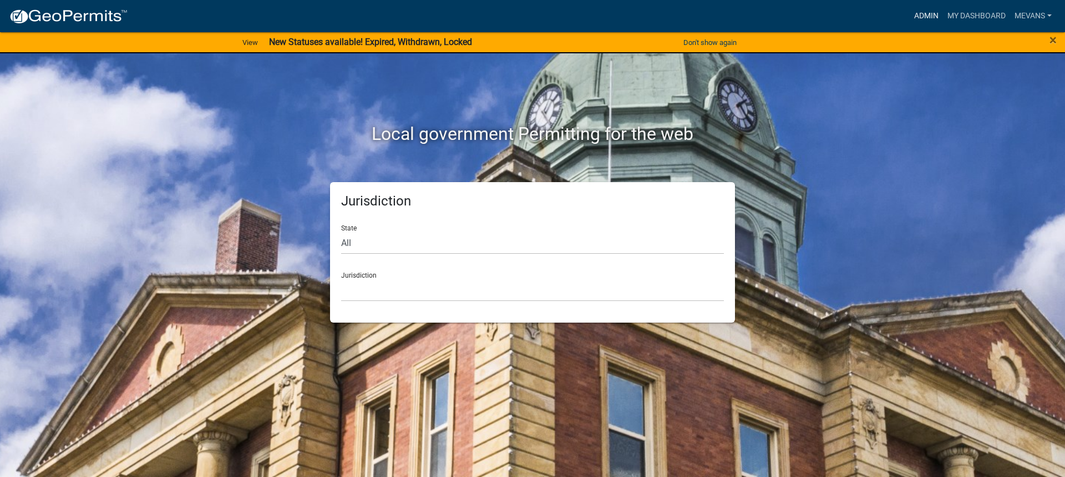 The image size is (1065, 477). What do you see at coordinates (977, 16) in the screenshot?
I see `a: My Dashboard` at bounding box center [977, 16].